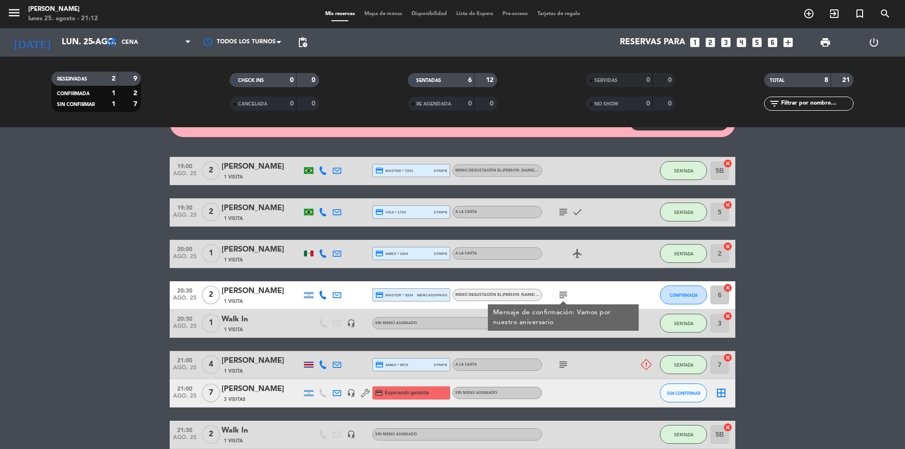 The image size is (905, 449). I want to click on span: 3 Visitas, so click(235, 400).